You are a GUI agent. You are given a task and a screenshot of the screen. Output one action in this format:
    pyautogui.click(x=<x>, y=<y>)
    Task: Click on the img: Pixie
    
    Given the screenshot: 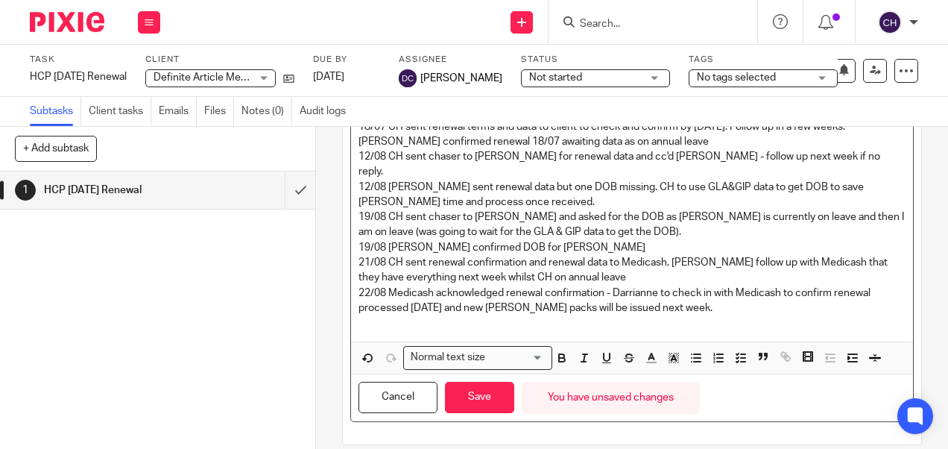 What is the action you would take?
    pyautogui.click(x=67, y=22)
    